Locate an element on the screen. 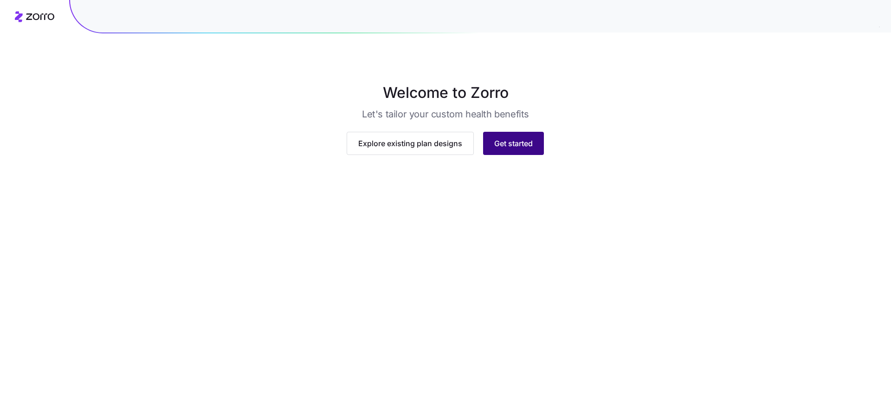  span: Explore existing plan designs is located at coordinates (410, 155).